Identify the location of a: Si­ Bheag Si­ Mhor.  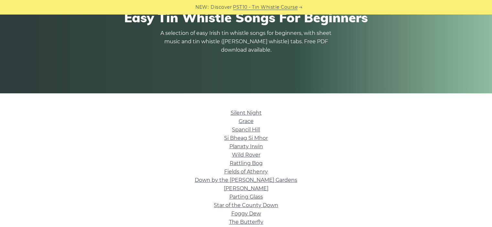
(246, 138).